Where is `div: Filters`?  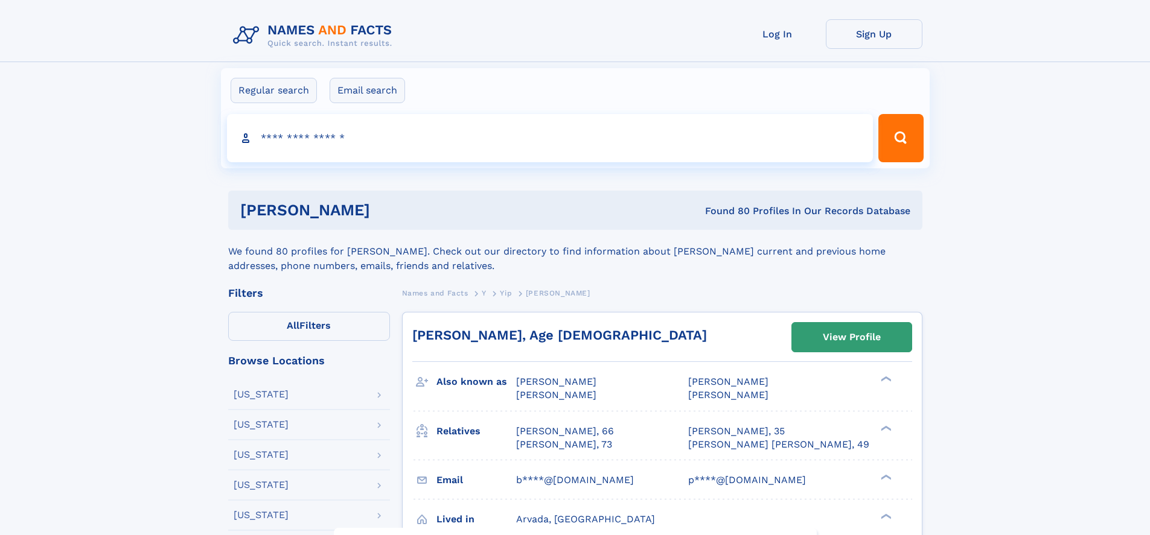 div: Filters is located at coordinates (309, 293).